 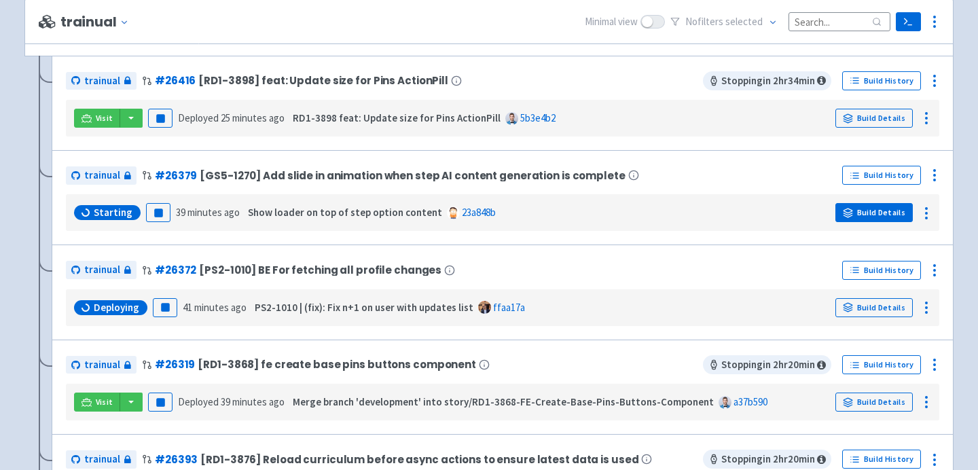 I want to click on a: #26393, so click(x=176, y=459).